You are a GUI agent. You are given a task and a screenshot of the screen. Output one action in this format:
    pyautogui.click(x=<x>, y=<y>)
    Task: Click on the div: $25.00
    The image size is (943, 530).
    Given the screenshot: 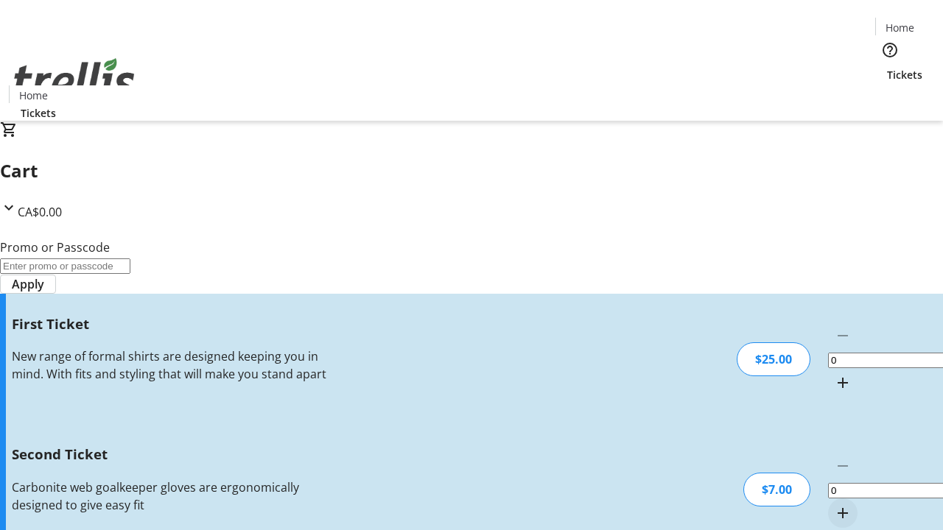 What is the action you would take?
    pyautogui.click(x=774, y=360)
    